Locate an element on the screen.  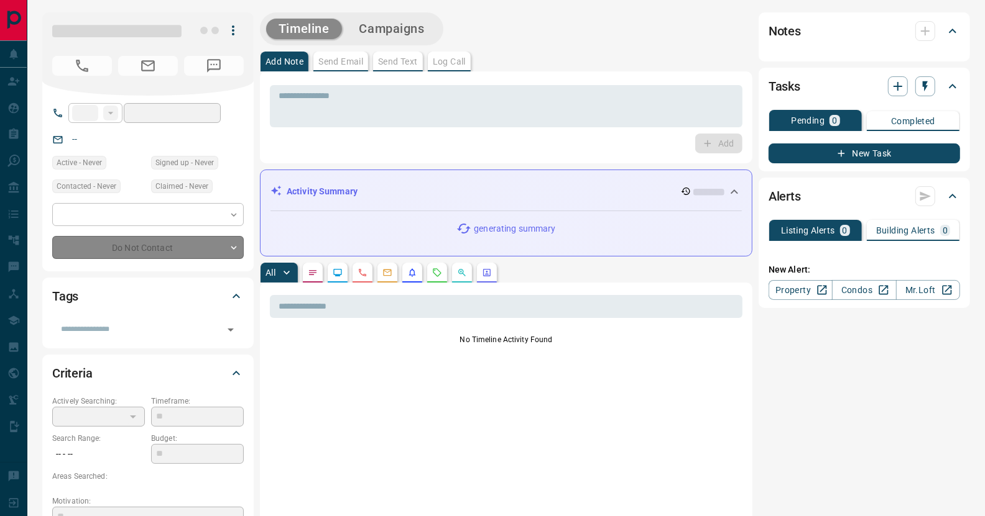
svg: Requests is located at coordinates (437, 273).